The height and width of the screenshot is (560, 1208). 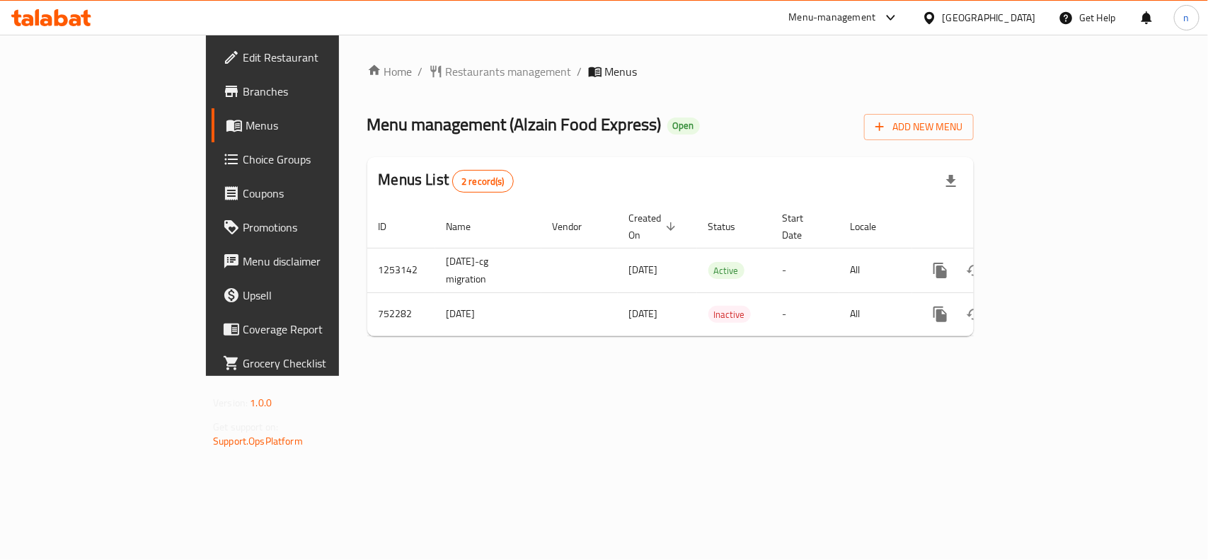 I want to click on span: Created On, so click(x=654, y=226).